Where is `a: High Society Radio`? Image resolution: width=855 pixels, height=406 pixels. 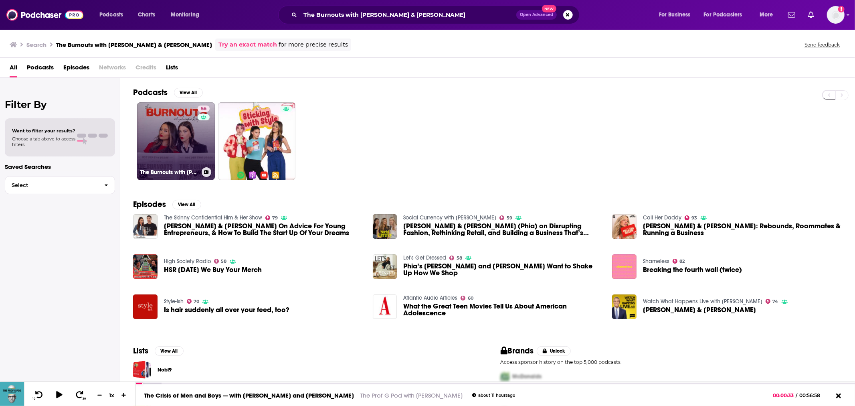
a: High Society Radio is located at coordinates (187, 261).